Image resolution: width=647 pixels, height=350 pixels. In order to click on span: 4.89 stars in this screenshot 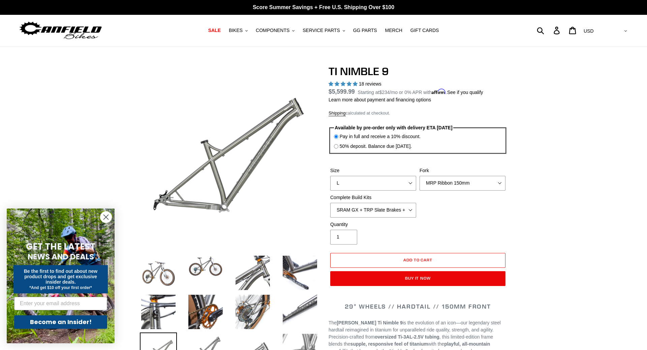, I will do `click(344, 84)`.